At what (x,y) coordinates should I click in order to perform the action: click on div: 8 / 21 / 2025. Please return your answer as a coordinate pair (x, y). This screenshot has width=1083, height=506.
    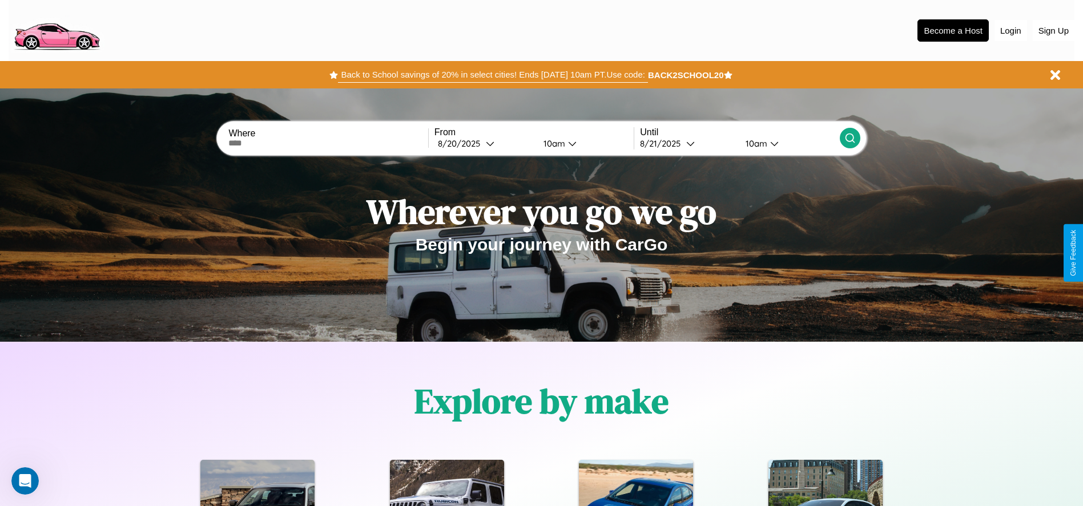
    Looking at the image, I should click on (663, 143).